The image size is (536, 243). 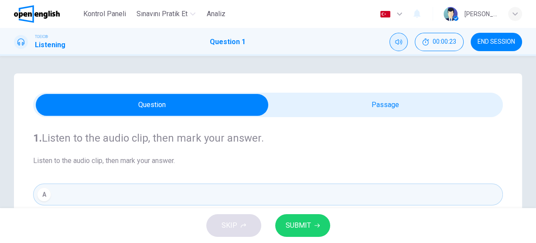 What do you see at coordinates (228, 42) in the screenshot?
I see `h1: Question 1` at bounding box center [228, 42].